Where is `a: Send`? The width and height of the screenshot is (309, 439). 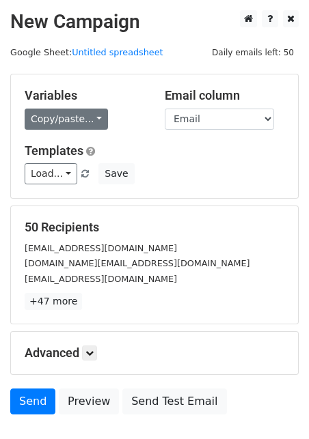
a: Send is located at coordinates (33, 402).